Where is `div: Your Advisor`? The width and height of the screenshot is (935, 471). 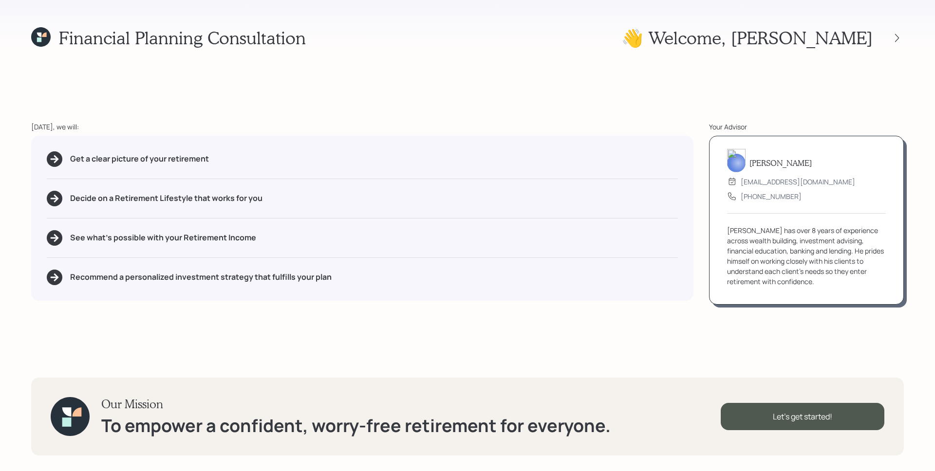
div: Your Advisor is located at coordinates (806, 127).